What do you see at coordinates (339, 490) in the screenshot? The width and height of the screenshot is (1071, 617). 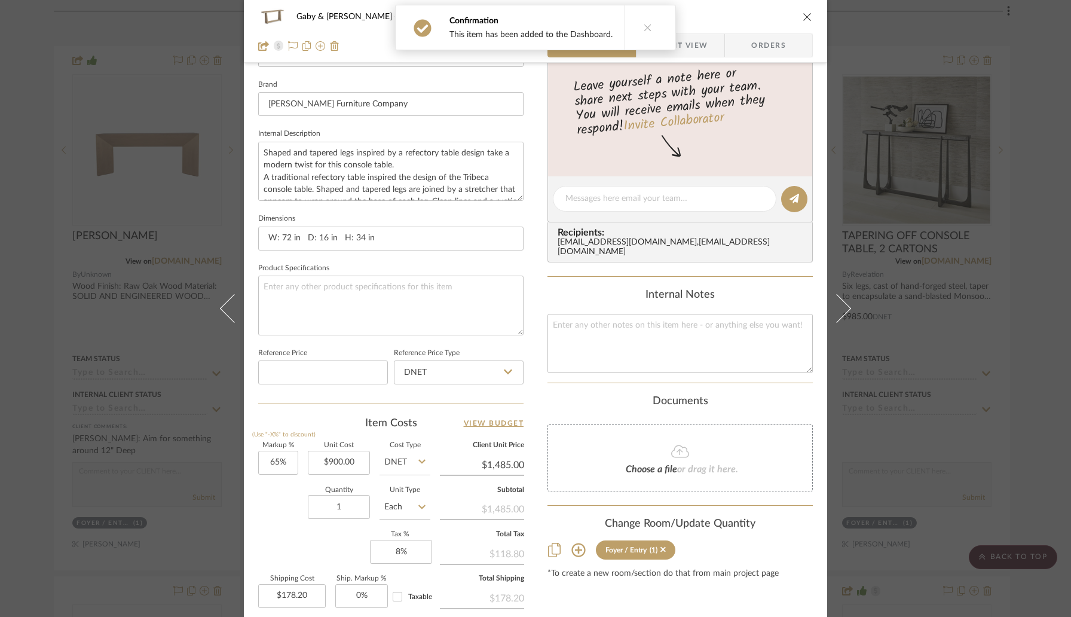 I see `label: Quantity` at bounding box center [339, 490].